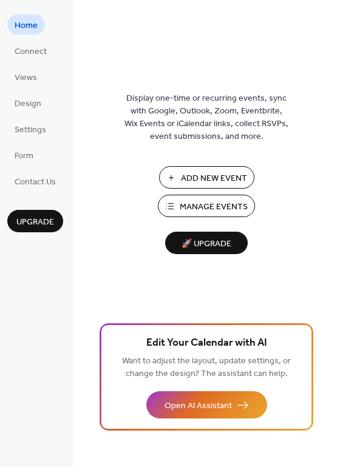 The image size is (340, 467). I want to click on span: Want to adjust the layout, update settings, or change the design? The assistant can help., so click(206, 368).